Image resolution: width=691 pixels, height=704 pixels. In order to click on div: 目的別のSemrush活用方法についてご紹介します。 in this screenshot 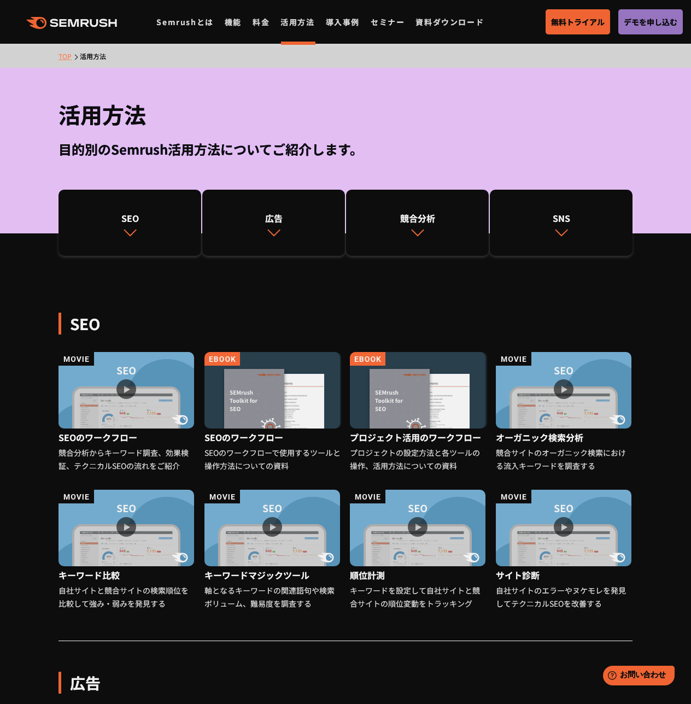, I will do `click(346, 149)`.